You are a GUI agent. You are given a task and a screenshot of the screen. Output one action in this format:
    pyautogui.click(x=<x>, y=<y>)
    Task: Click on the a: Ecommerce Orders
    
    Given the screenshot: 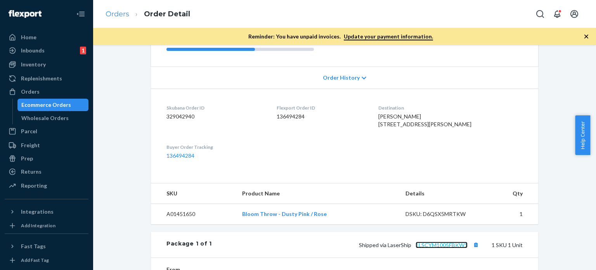 What is the action you would take?
    pyautogui.click(x=53, y=105)
    